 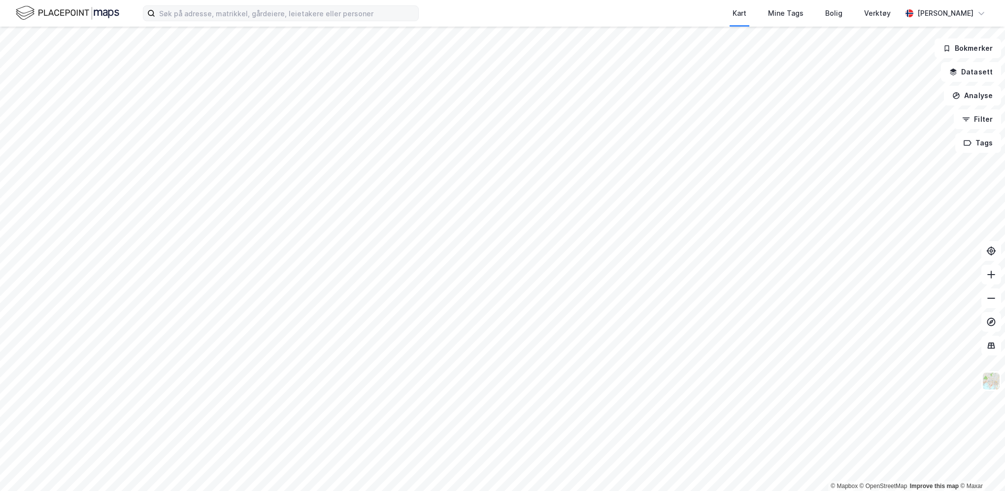 I want to click on img: Z, so click(x=991, y=381).